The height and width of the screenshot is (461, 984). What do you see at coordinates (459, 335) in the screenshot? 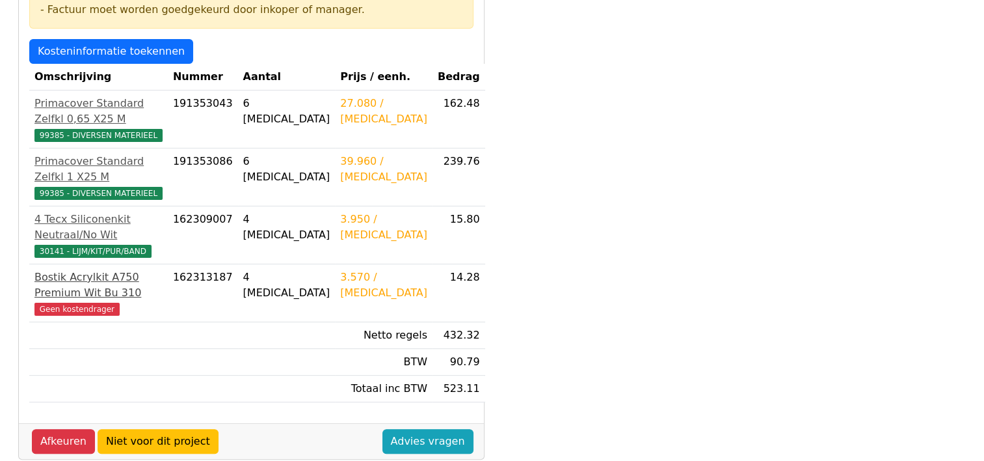
I see `td: 432.32` at bounding box center [459, 335].